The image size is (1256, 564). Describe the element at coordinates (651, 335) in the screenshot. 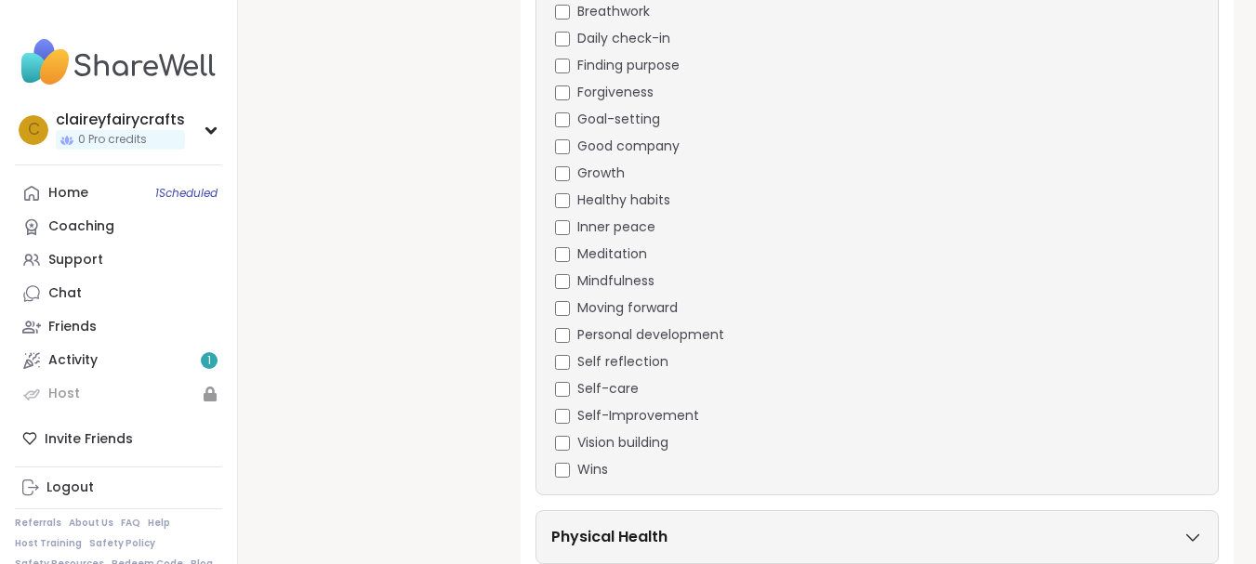

I see `span: Personal development` at that location.